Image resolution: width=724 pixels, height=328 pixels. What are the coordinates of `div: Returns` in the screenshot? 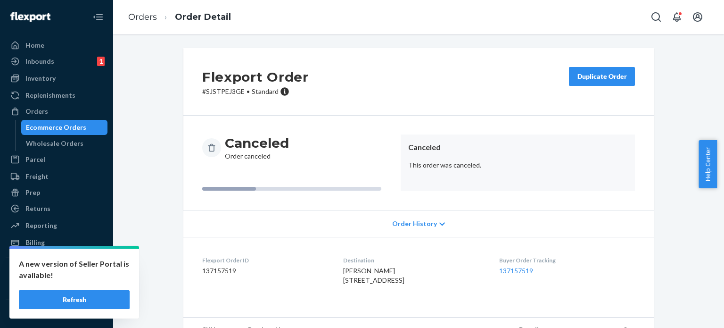 It's located at (38, 208).